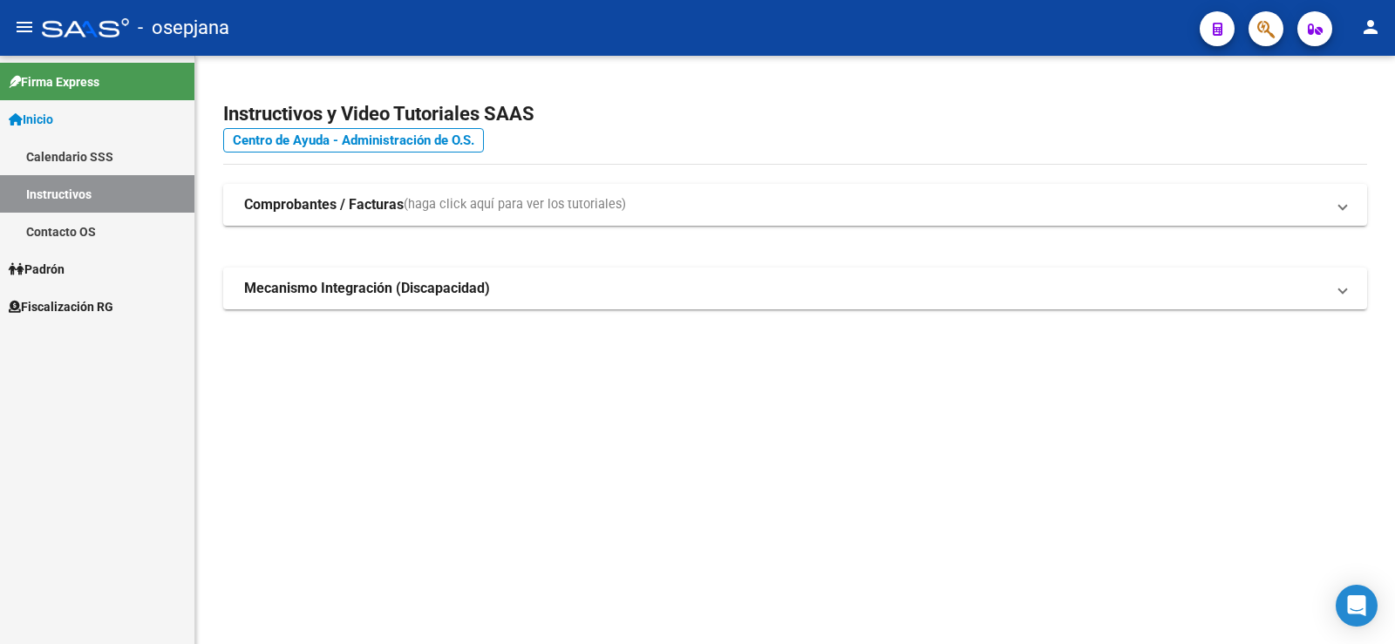 The height and width of the screenshot is (644, 1395). I want to click on div: Open Intercom Messenger, so click(1356, 606).